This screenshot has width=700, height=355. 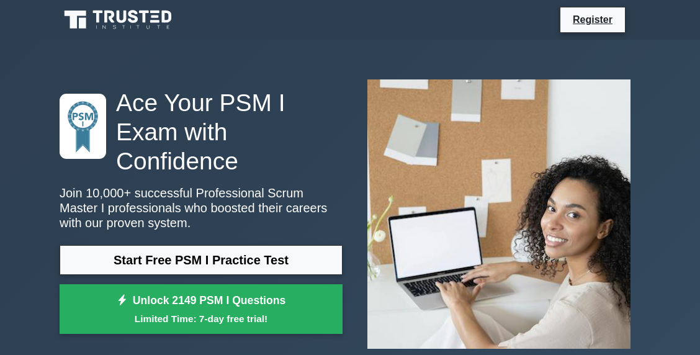 I want to click on small: Limited Time: 7-day free trial!, so click(x=201, y=318).